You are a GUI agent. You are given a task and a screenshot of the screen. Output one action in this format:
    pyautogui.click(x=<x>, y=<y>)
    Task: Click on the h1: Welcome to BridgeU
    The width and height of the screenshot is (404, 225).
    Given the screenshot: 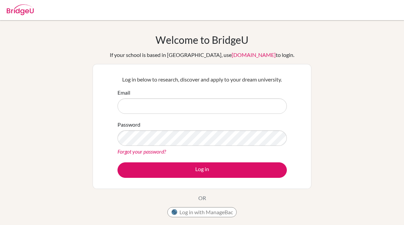 What is the action you would take?
    pyautogui.click(x=202, y=40)
    